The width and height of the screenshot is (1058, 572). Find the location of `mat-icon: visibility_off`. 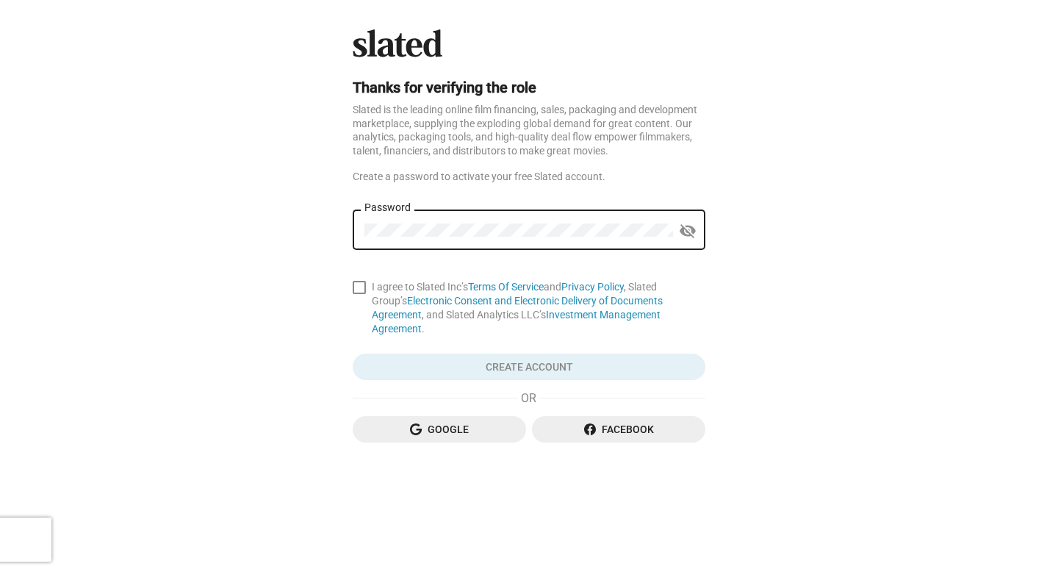

mat-icon: visibility_off is located at coordinates (688, 231).